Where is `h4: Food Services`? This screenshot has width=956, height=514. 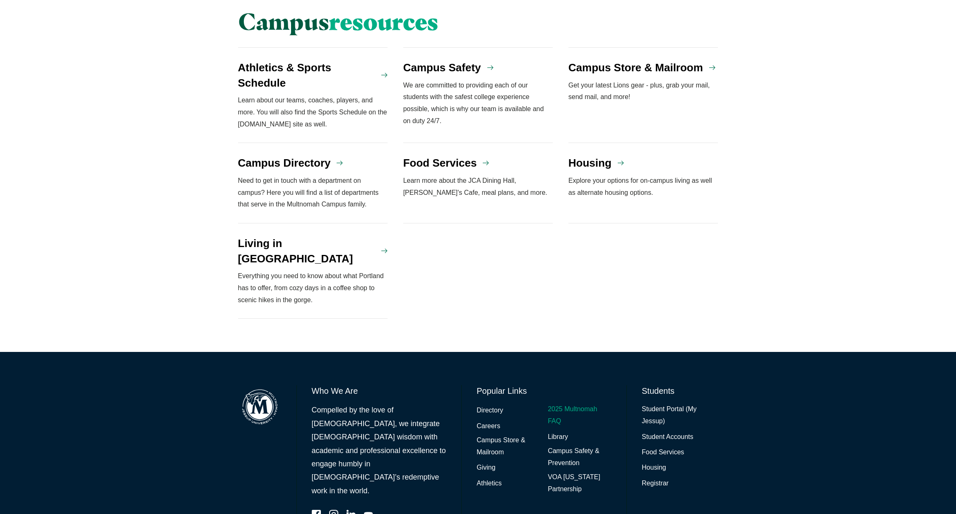
h4: Food Services is located at coordinates (440, 163).